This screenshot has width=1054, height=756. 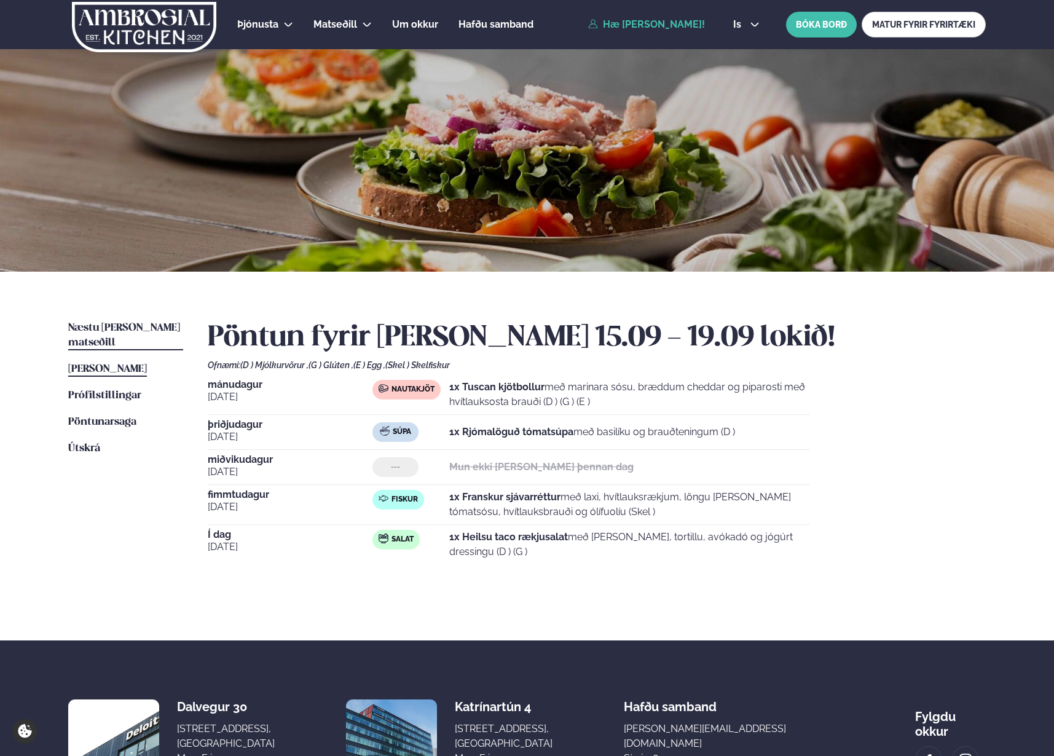 What do you see at coordinates (496, 25) in the screenshot?
I see `a: Hafðu samband` at bounding box center [496, 25].